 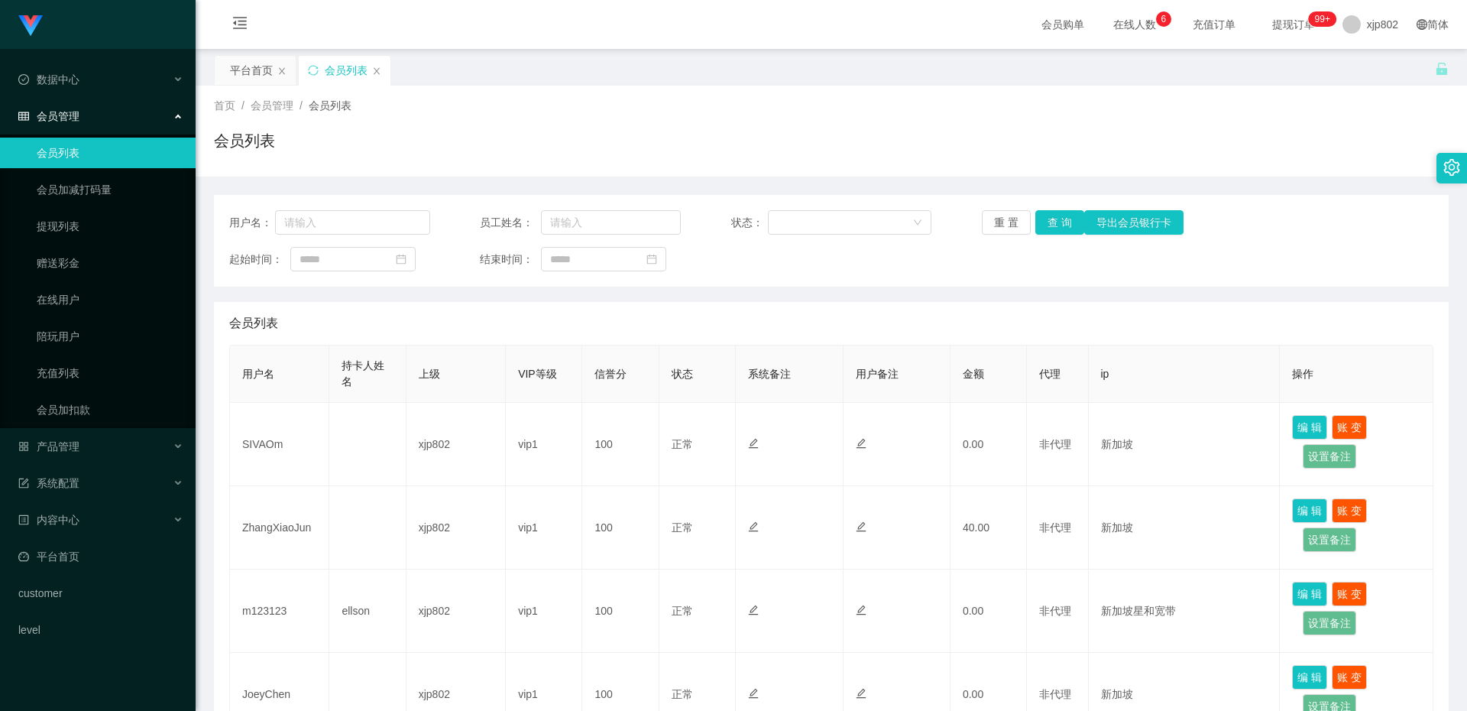 I want to click on span: 充值订单, so click(x=1214, y=24).